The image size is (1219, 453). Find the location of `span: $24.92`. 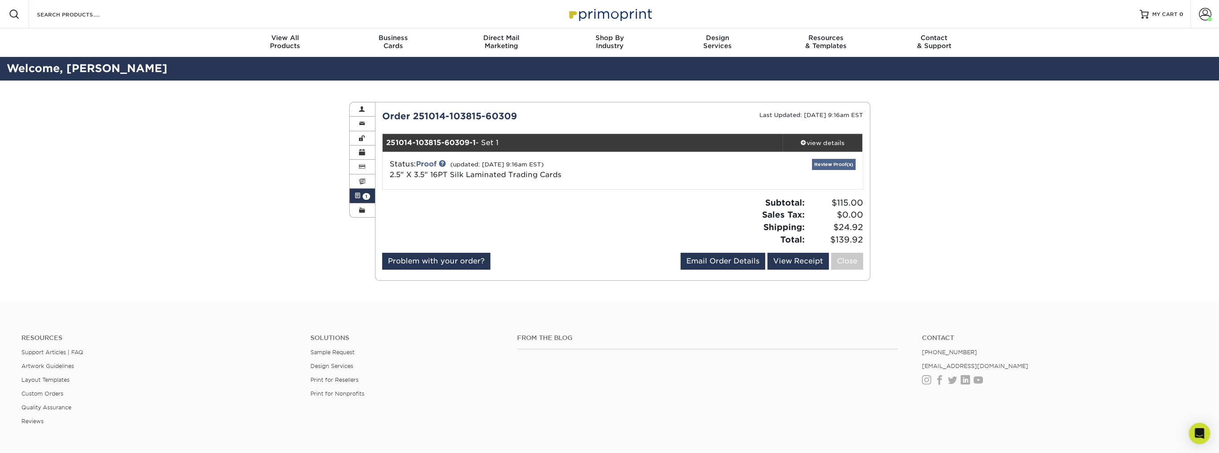

span: $24.92 is located at coordinates (835, 228).